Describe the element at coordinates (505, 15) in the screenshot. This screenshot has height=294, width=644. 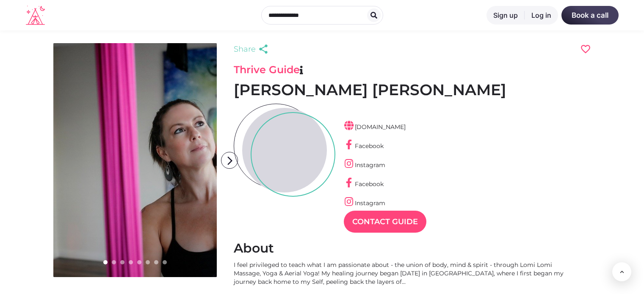
I see `a: Sign up` at that location.